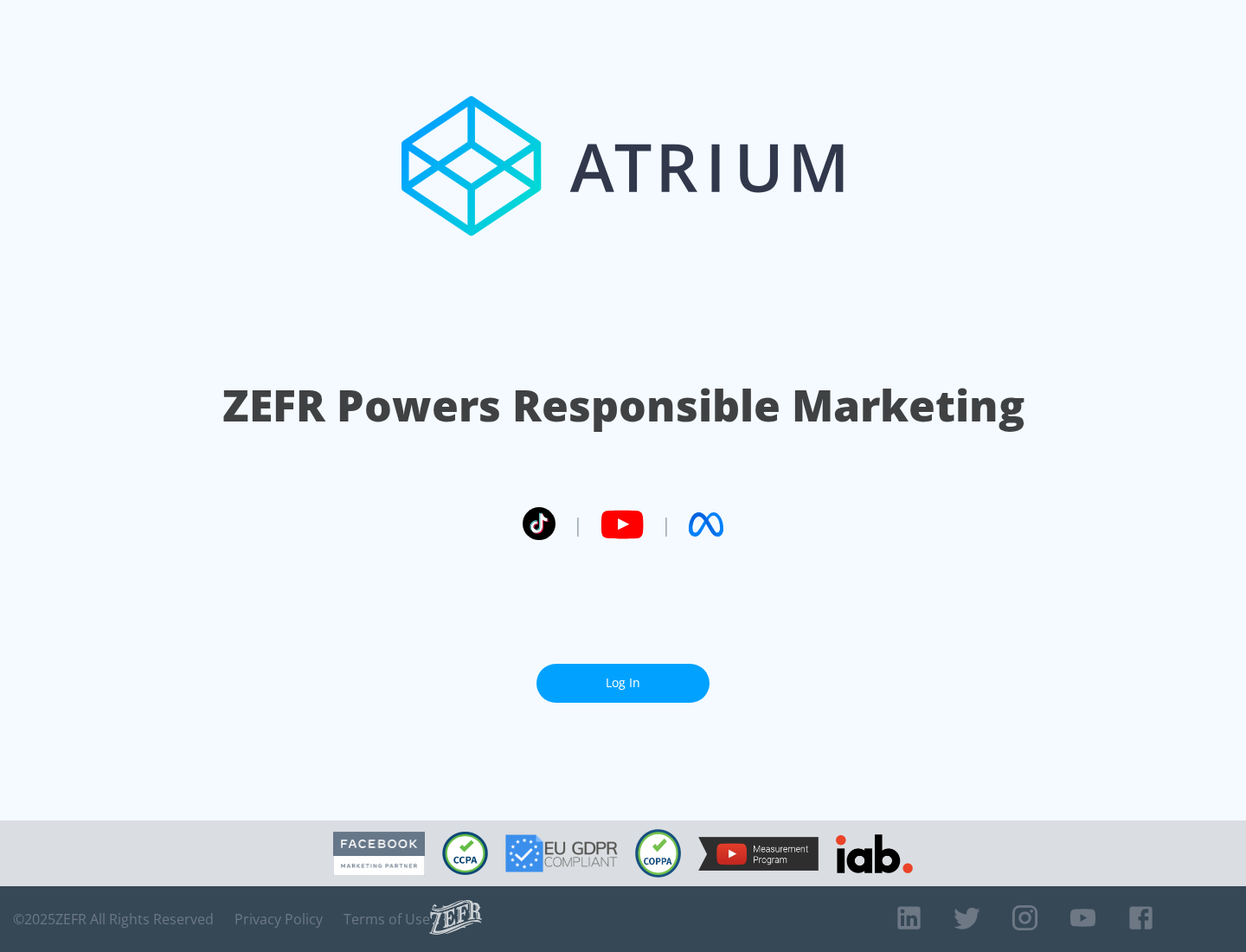 The width and height of the screenshot is (1246, 952). Describe the element at coordinates (279, 919) in the screenshot. I see `a: Privacy Policy` at that location.